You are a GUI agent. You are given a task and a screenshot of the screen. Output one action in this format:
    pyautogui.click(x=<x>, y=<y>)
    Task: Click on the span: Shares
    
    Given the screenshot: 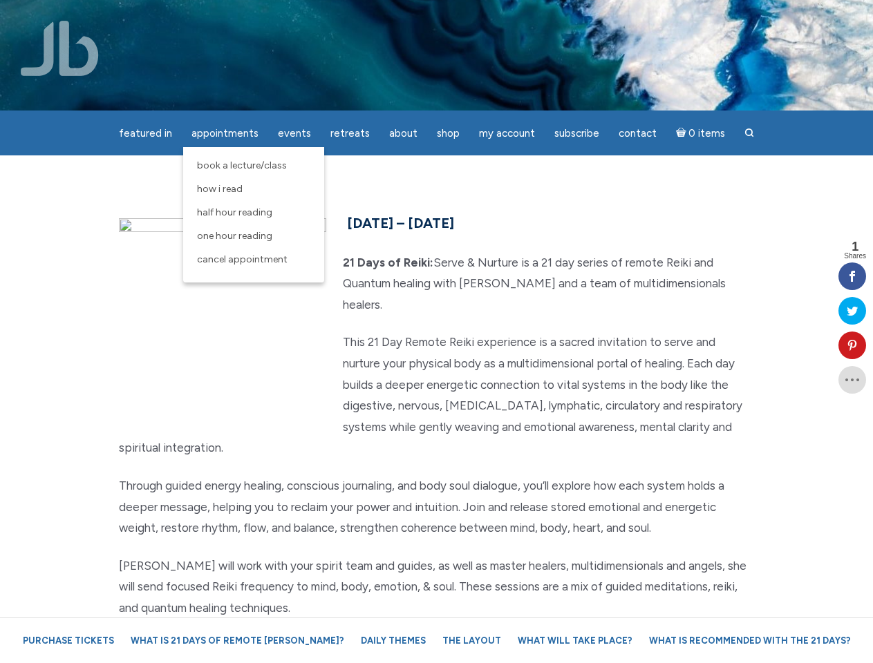 What is the action you would take?
    pyautogui.click(x=855, y=256)
    